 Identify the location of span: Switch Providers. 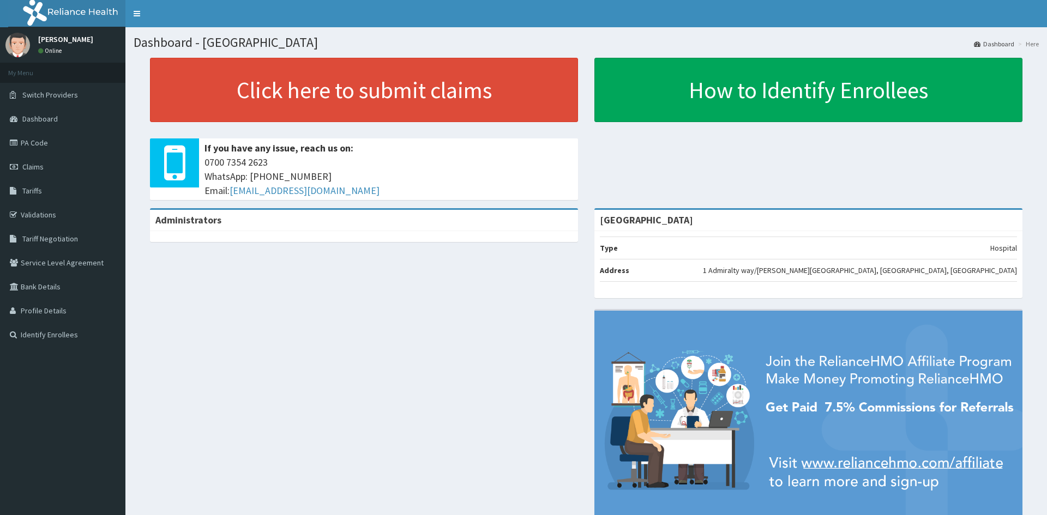
(50, 95).